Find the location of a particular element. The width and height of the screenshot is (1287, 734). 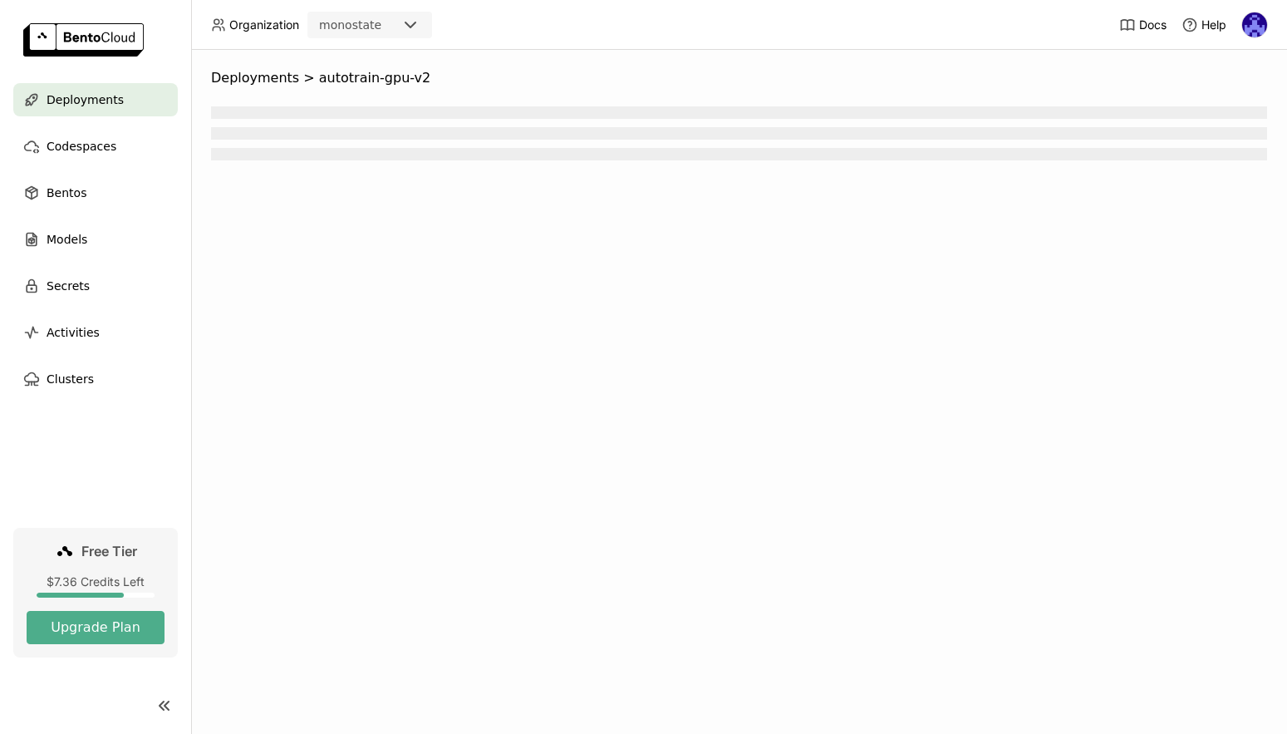

img: logo is located at coordinates (83, 40).